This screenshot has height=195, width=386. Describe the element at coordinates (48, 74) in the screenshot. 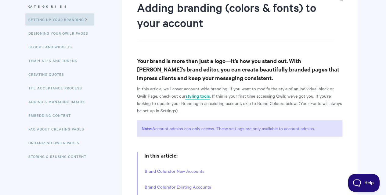

I see `a: Creating Quotes` at that location.